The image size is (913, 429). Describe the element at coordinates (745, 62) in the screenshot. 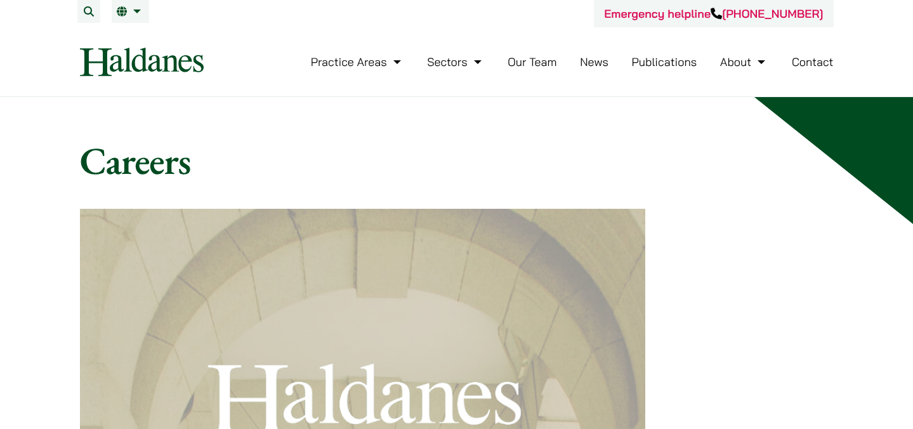

I see `a: About` at that location.